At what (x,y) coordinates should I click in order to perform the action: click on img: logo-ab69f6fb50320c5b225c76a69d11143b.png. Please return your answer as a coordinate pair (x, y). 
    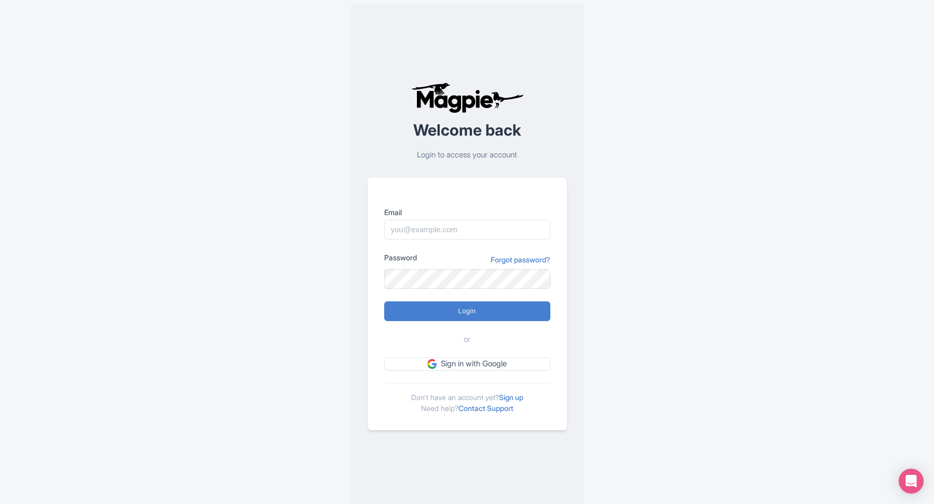
    Looking at the image, I should click on (467, 98).